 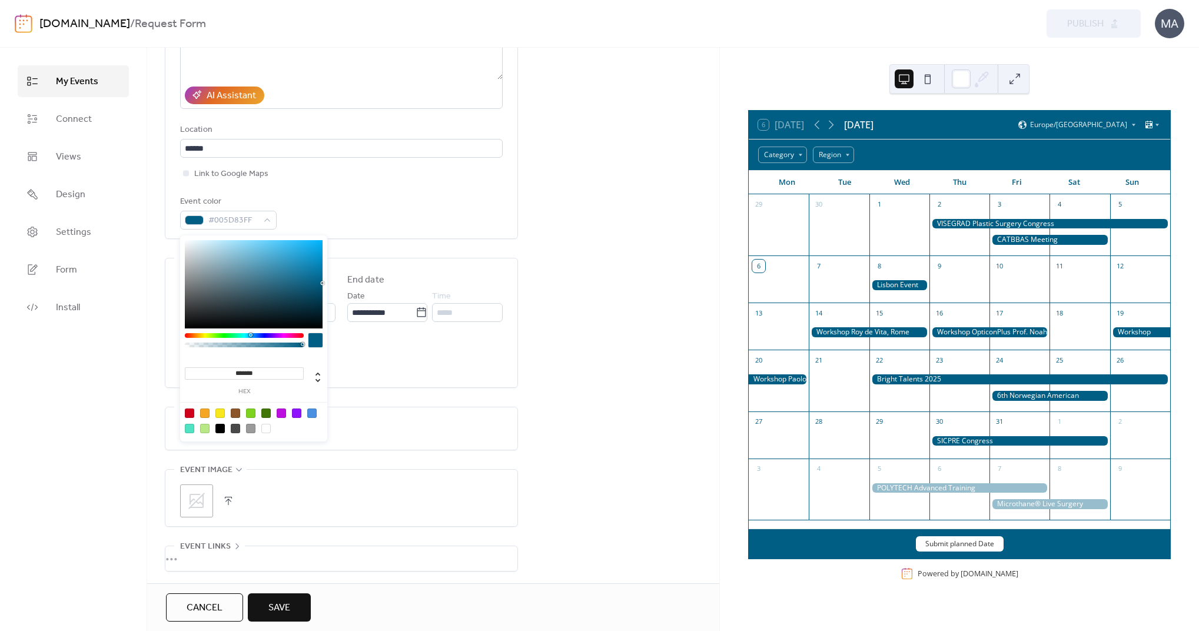 What do you see at coordinates (1060, 205) in the screenshot?
I see `div: 4` at bounding box center [1060, 205].